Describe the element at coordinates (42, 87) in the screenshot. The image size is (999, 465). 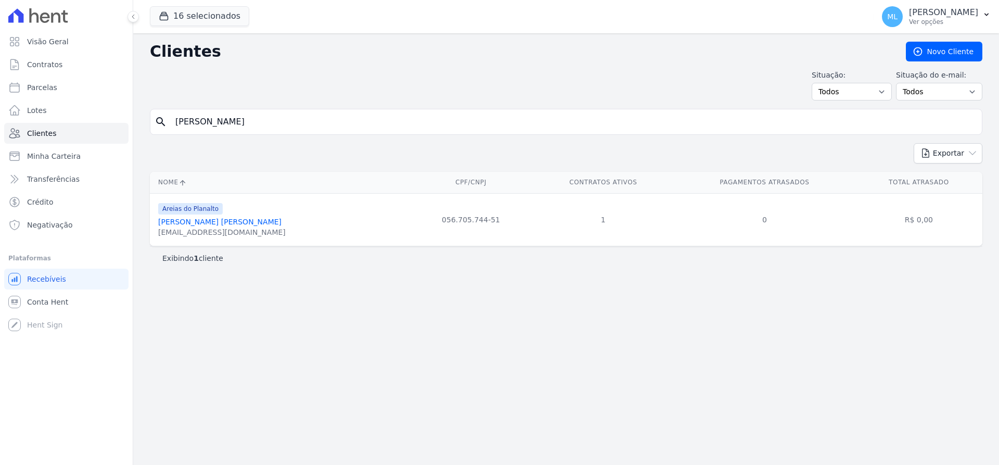
I see `span: Parcelas` at that location.